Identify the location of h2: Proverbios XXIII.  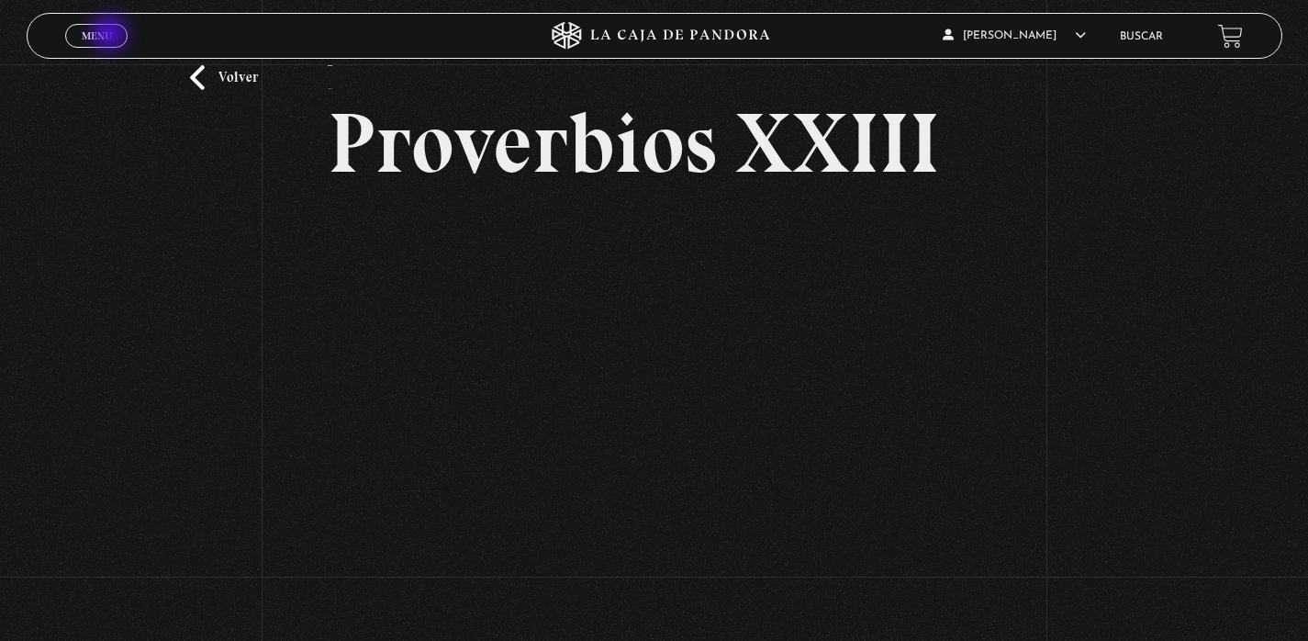
(654, 143).